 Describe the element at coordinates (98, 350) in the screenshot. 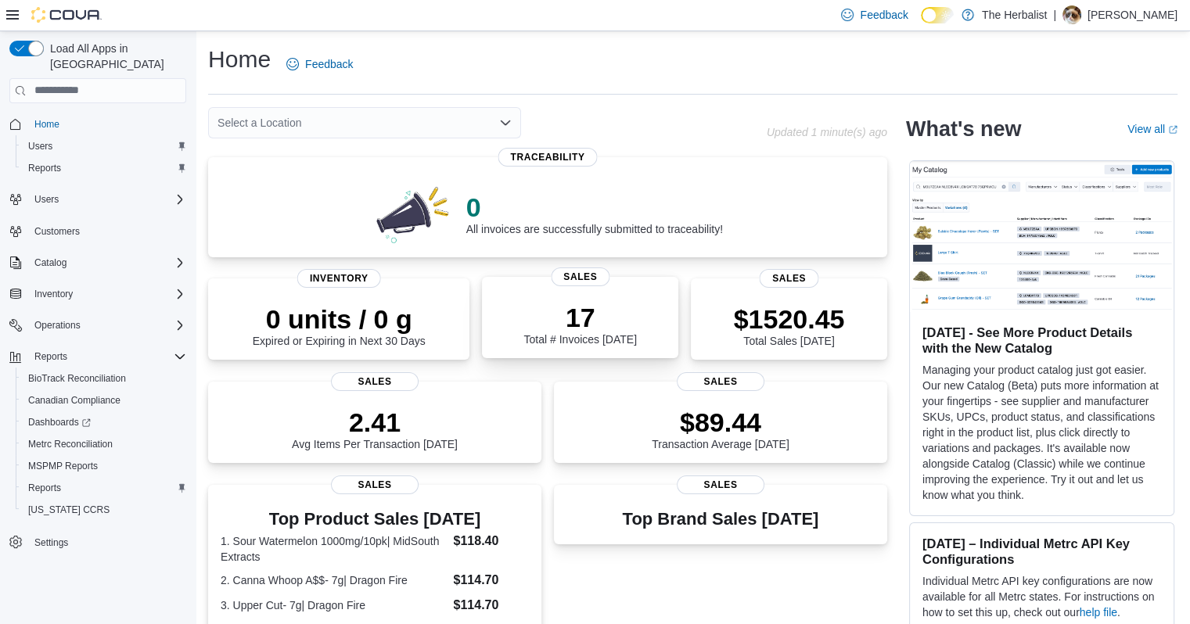

I see `nav: Complex example` at that location.